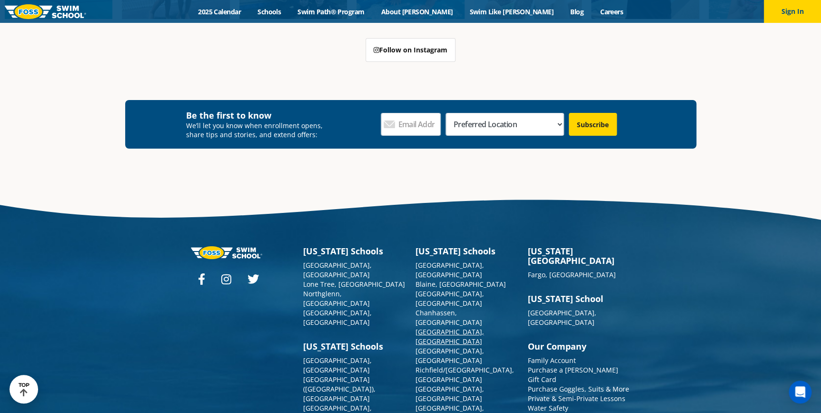 The image size is (821, 413). What do you see at coordinates (24, 389) in the screenshot?
I see `div: TOP` at bounding box center [24, 389].